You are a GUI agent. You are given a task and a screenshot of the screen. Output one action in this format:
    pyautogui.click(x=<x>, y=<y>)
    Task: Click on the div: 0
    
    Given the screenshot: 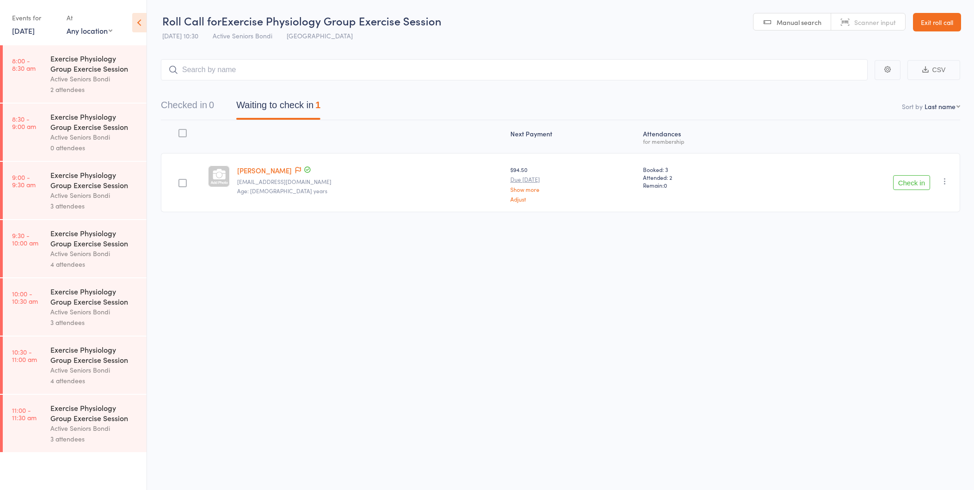 What is the action you would take?
    pyautogui.click(x=211, y=105)
    